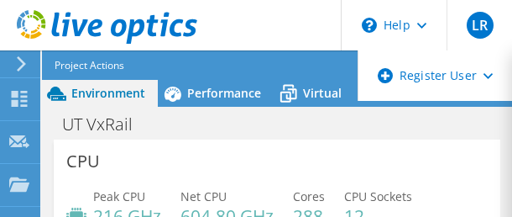  Describe the element at coordinates (322, 92) in the screenshot. I see `span: Virtual` at that location.